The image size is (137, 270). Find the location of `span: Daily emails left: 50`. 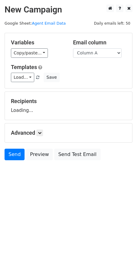

span: Daily emails left: 50 is located at coordinates (112, 23).